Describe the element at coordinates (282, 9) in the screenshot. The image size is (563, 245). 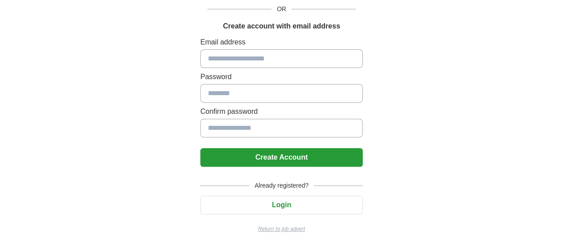
I see `span: OR` at that location.